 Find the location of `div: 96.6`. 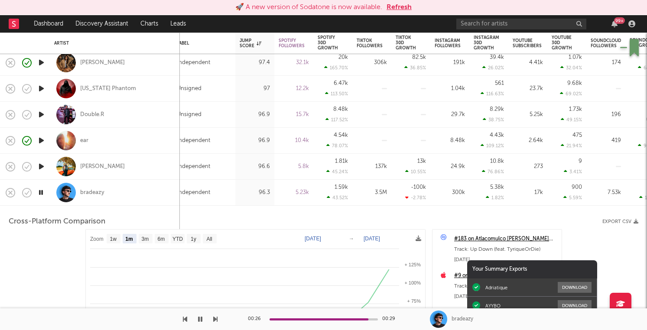

div: 96.6 is located at coordinates (255, 167).